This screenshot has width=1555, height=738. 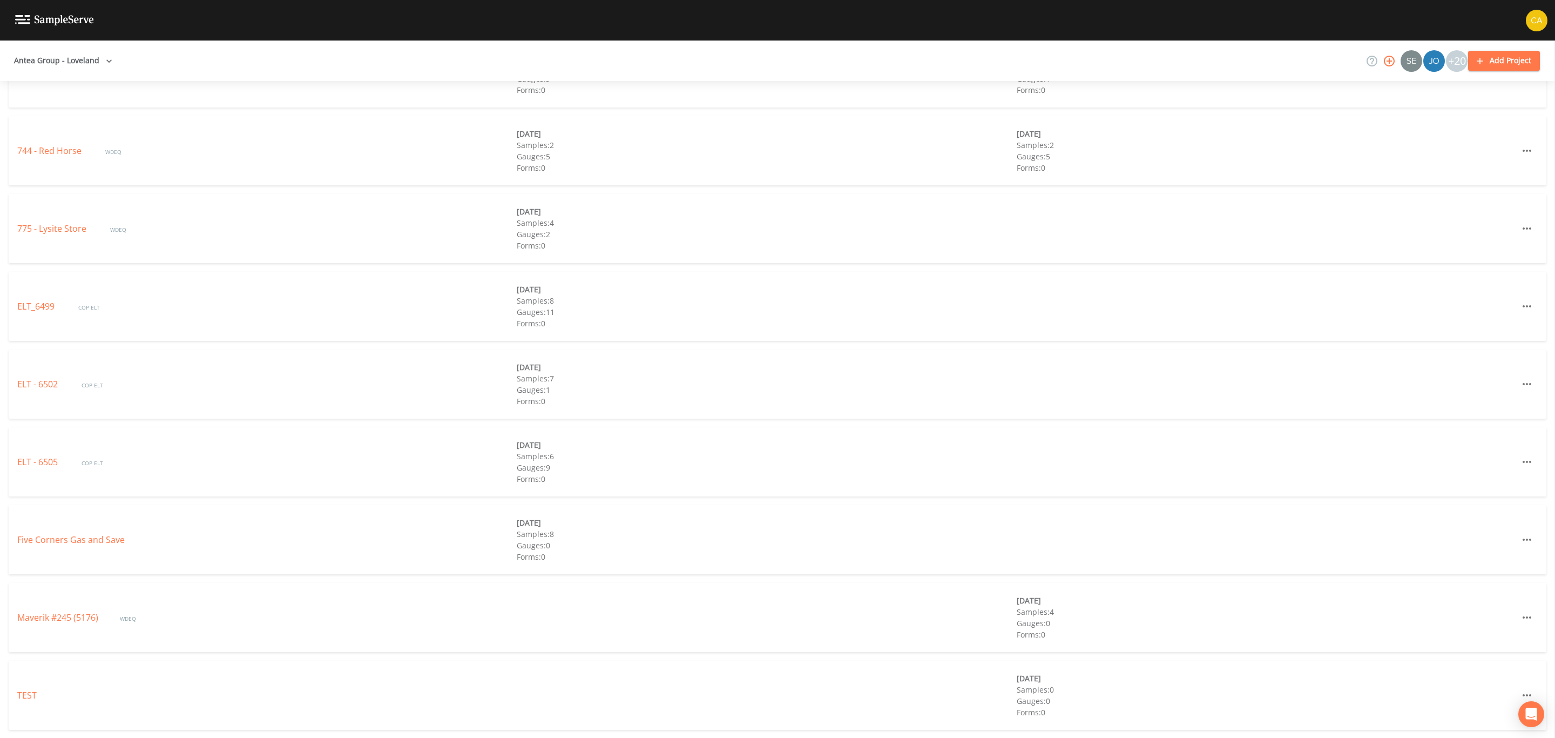 What do you see at coordinates (71, 539) in the screenshot?
I see `a: Five Corners Gas and Save` at bounding box center [71, 539].